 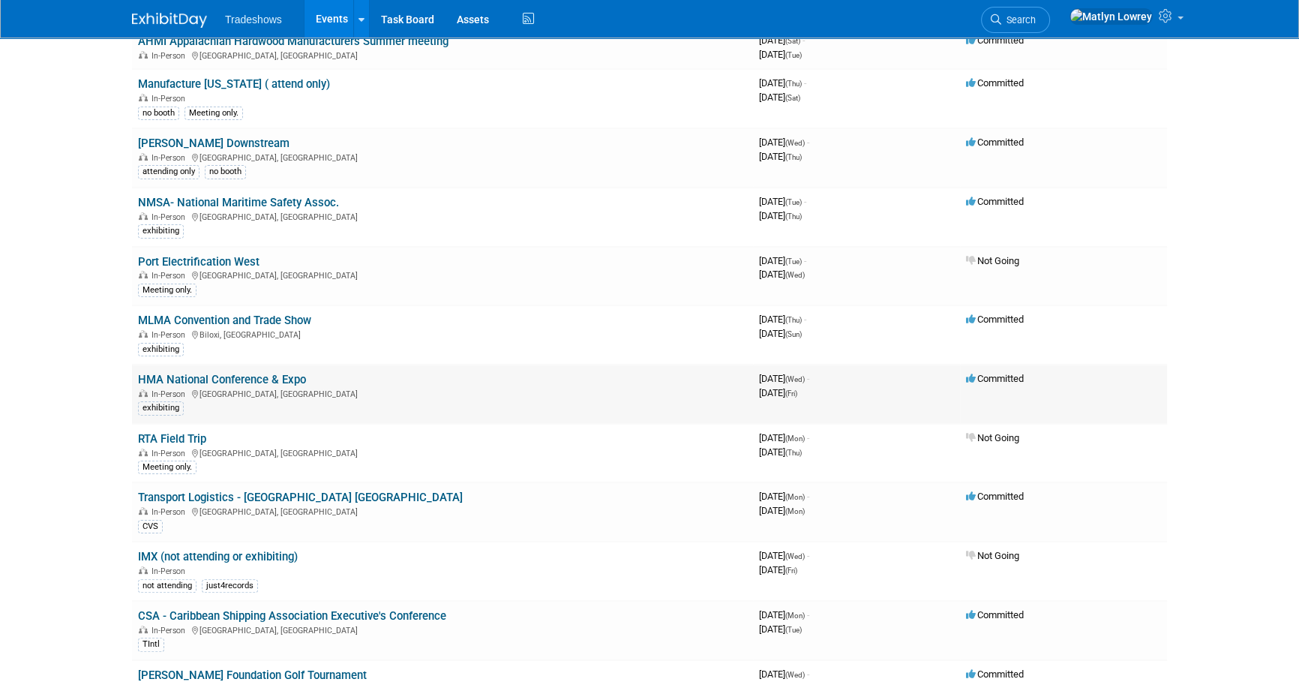 I want to click on div: TIntl, so click(x=151, y=644).